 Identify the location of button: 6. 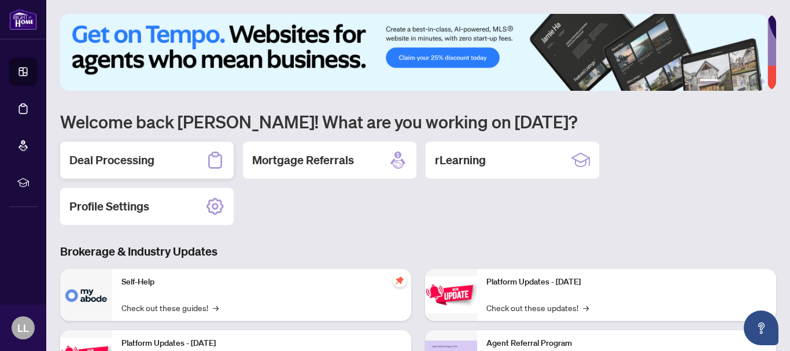
(762, 82).